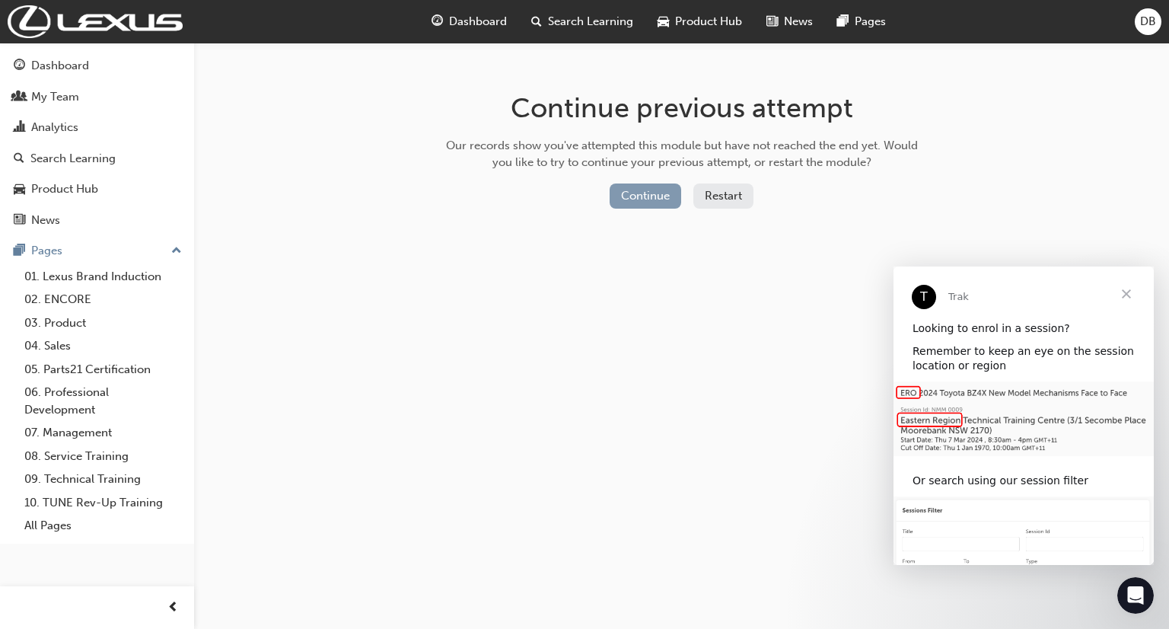  What do you see at coordinates (173, 607) in the screenshot?
I see `span: prev-icon` at bounding box center [173, 607].